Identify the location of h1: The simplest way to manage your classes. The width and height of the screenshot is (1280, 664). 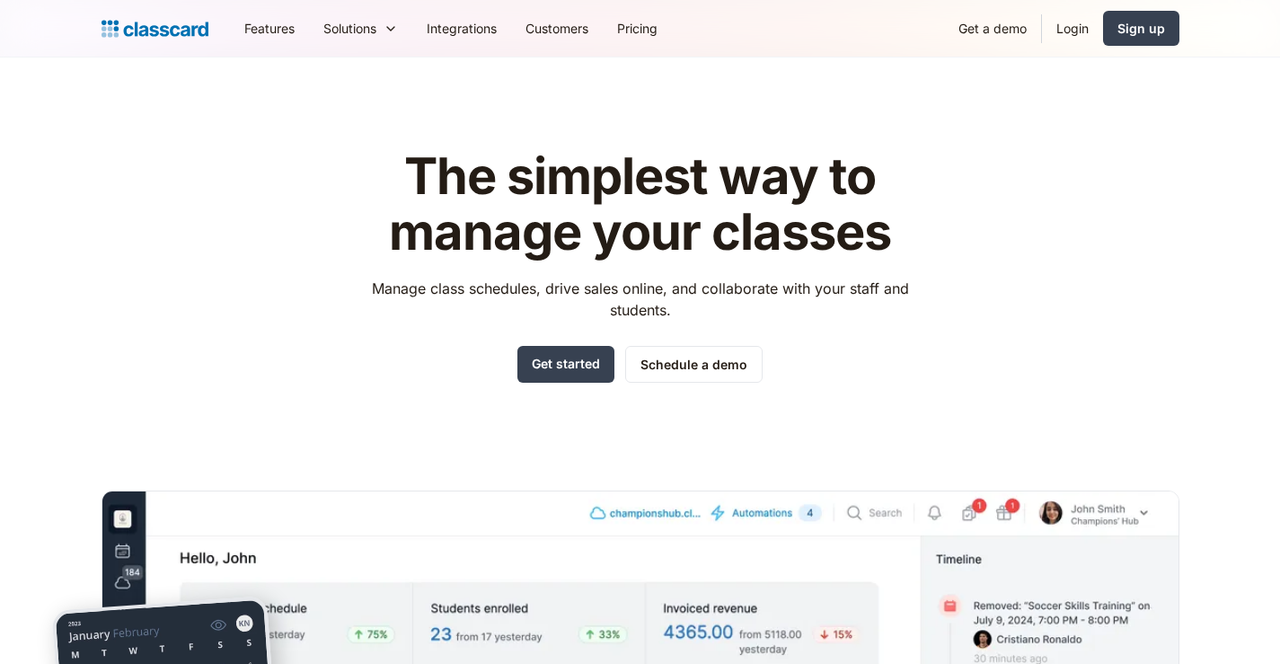
(640, 204).